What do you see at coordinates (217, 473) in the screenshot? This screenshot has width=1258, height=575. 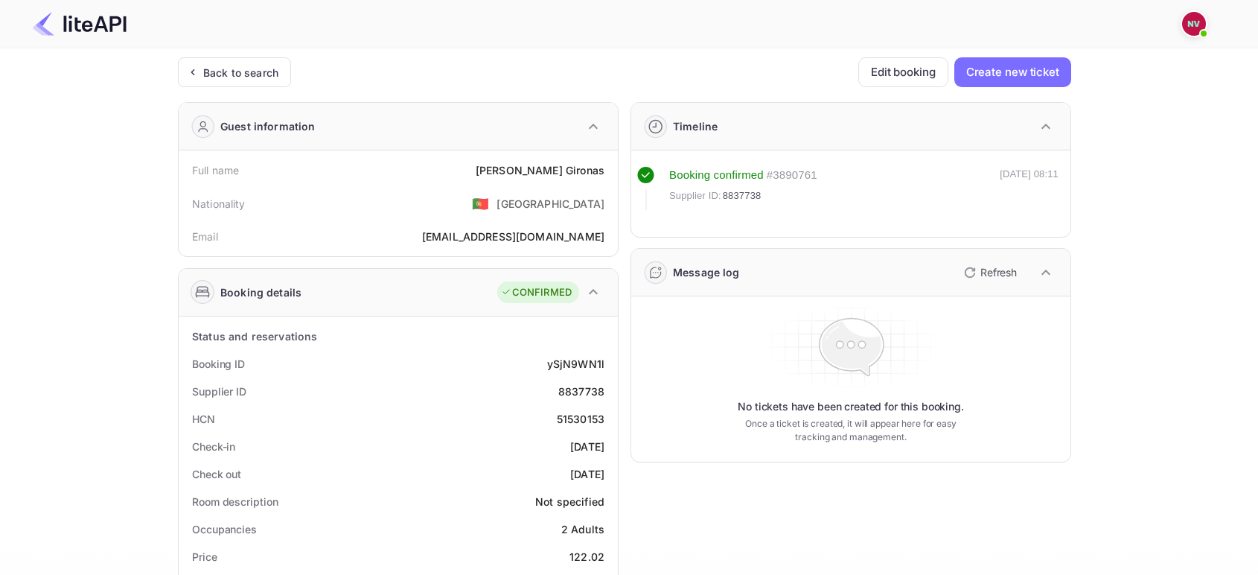 I see `div: Check out` at bounding box center [217, 473].